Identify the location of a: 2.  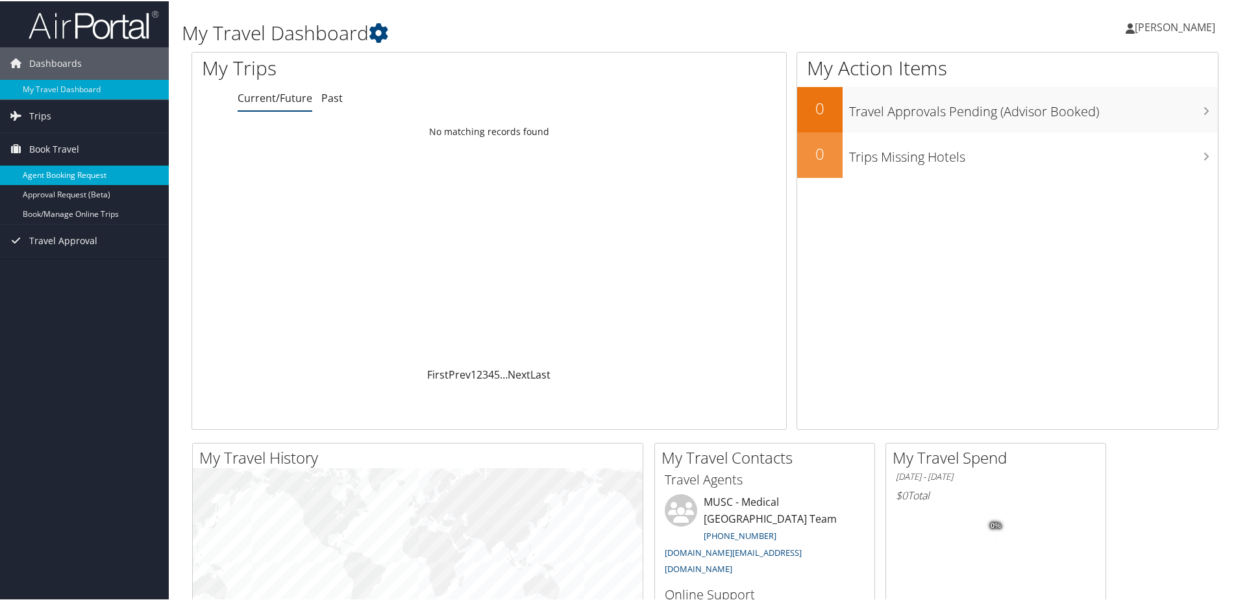
(479, 373).